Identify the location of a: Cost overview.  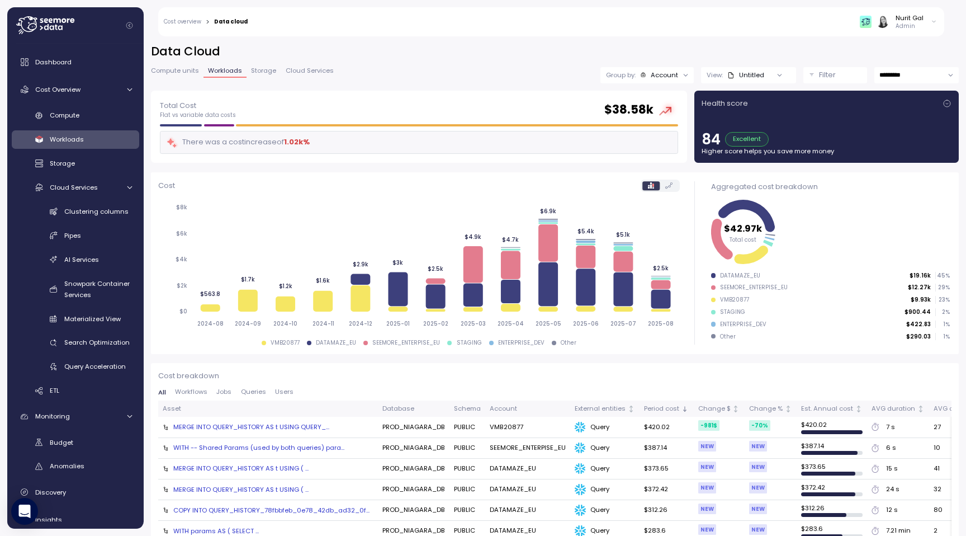
(182, 22).